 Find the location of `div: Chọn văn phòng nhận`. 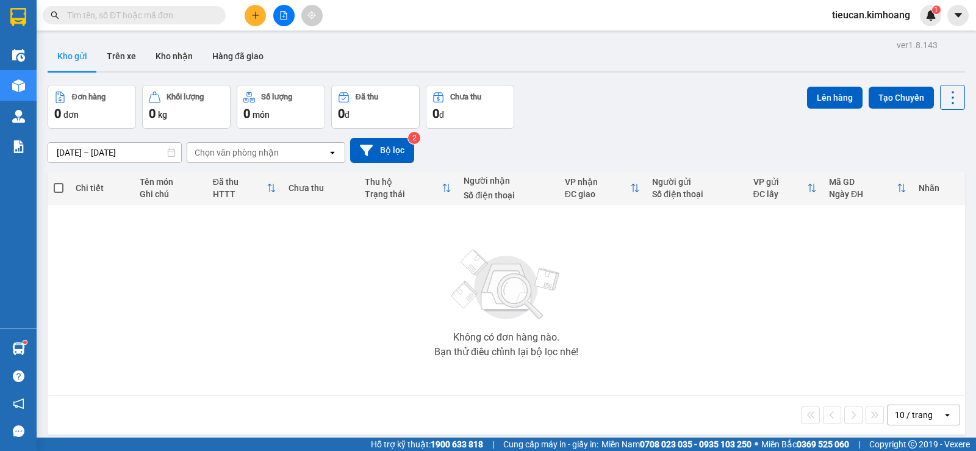

div: Chọn văn phòng nhận is located at coordinates (237, 152).